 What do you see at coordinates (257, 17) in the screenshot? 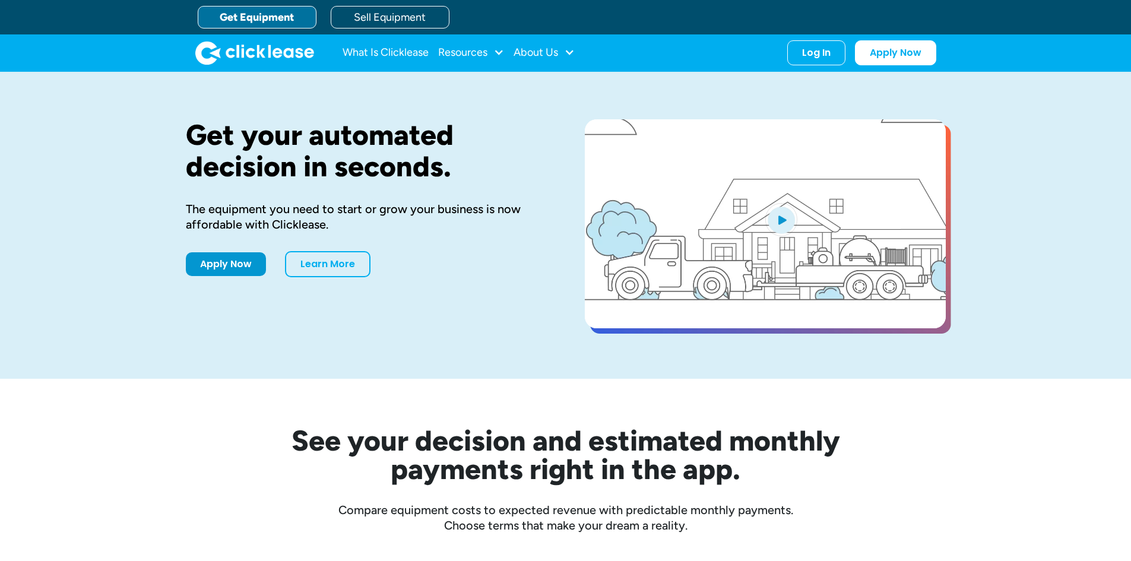
I see `a: Get Equipment` at bounding box center [257, 17].